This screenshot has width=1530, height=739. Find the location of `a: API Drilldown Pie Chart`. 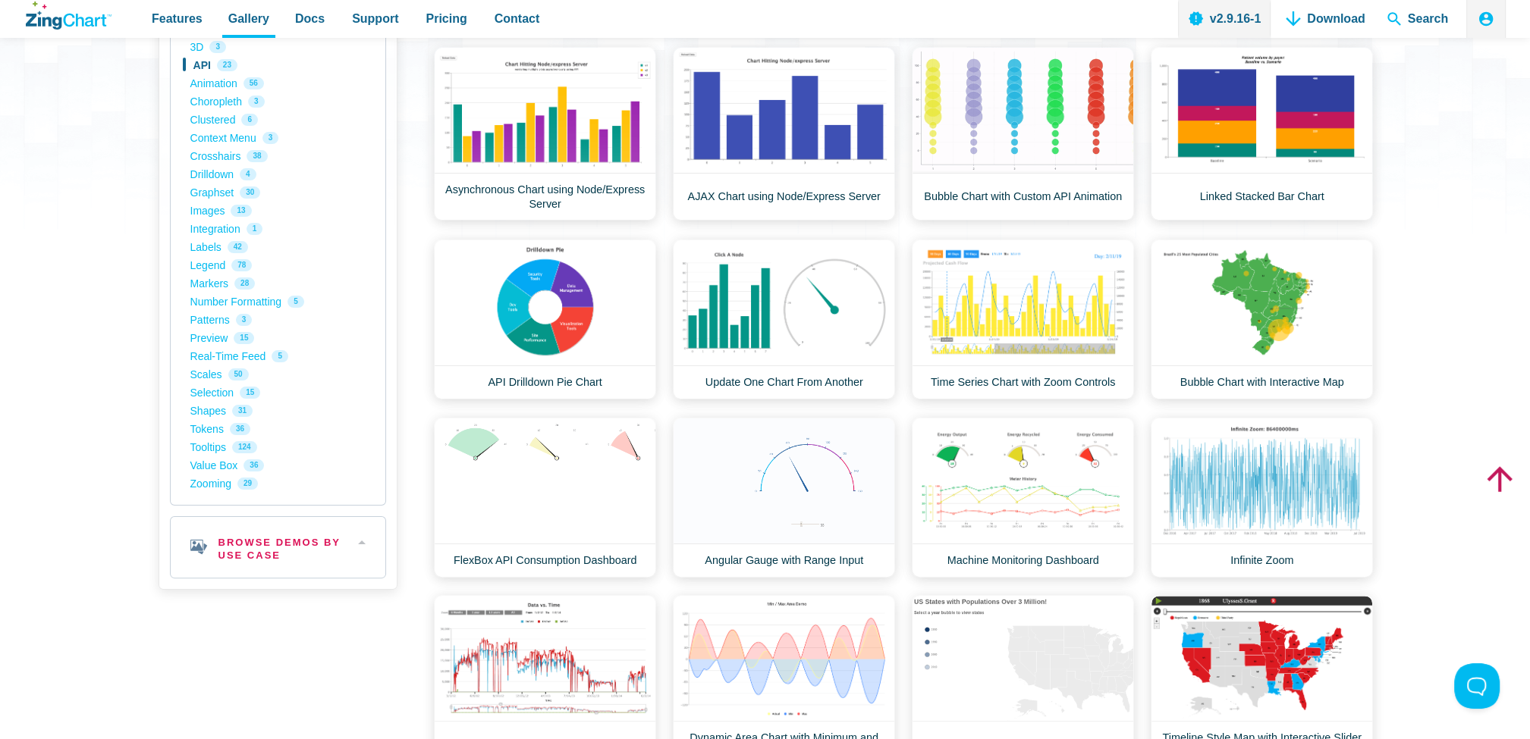

a: API Drilldown Pie Chart is located at coordinates (545, 319).